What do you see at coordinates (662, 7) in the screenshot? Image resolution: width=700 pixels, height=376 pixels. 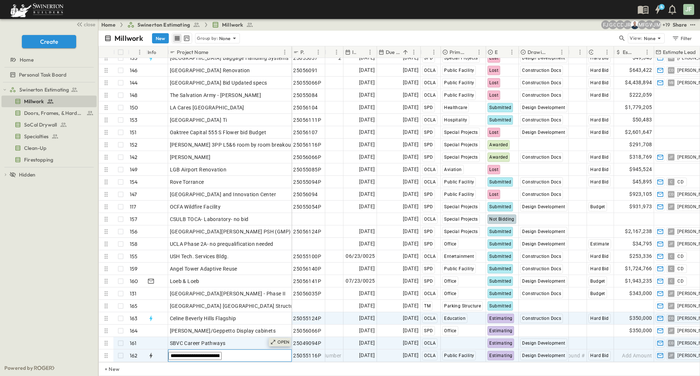 I see `h6: 4` at bounding box center [662, 7].